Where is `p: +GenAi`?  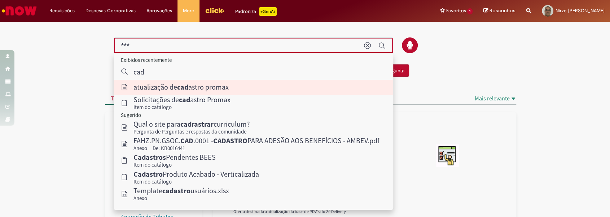
p: +GenAi is located at coordinates (267, 12).